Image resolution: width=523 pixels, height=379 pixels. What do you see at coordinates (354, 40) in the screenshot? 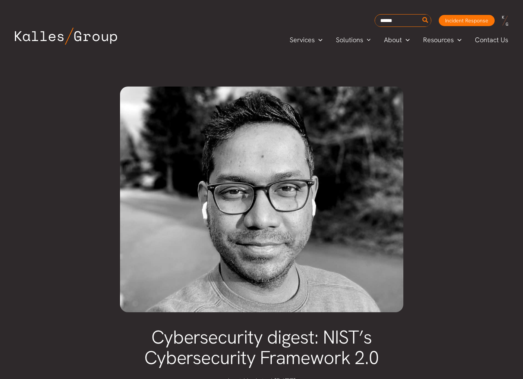
I see `a: SolutionsMenu Toggle` at bounding box center [354, 40].